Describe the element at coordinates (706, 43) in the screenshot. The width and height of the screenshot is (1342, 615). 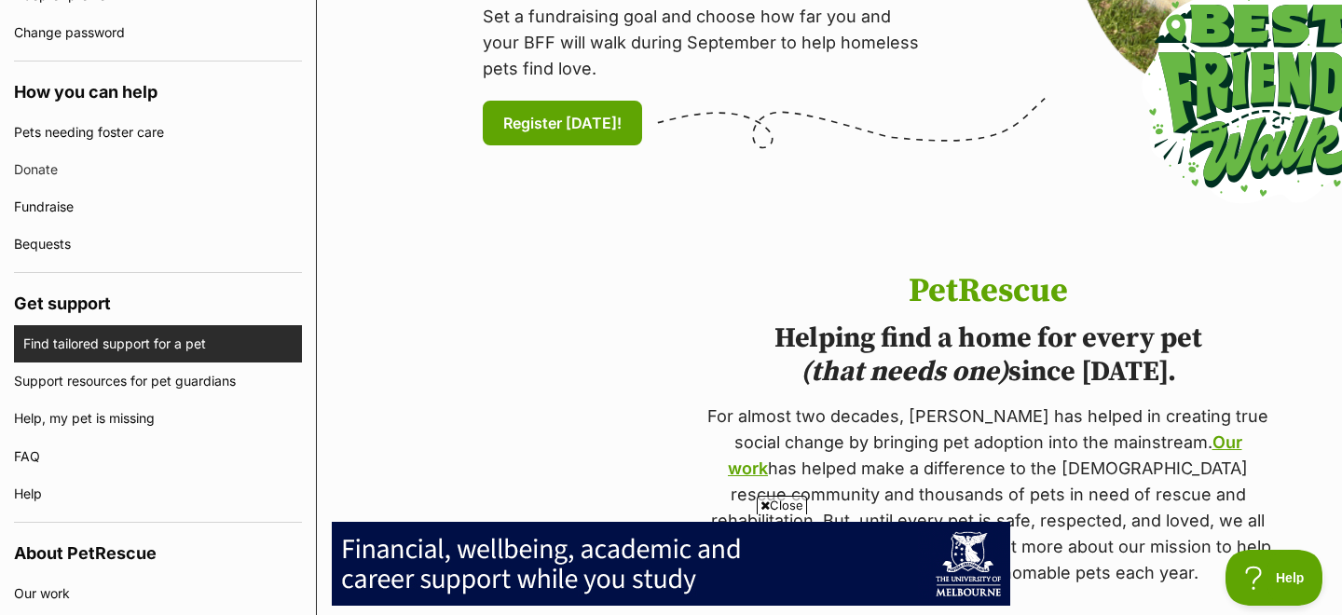
I see `p: Set a fundraising goal and choose how far you and your BFF will walk during September to help hom...` at that location.